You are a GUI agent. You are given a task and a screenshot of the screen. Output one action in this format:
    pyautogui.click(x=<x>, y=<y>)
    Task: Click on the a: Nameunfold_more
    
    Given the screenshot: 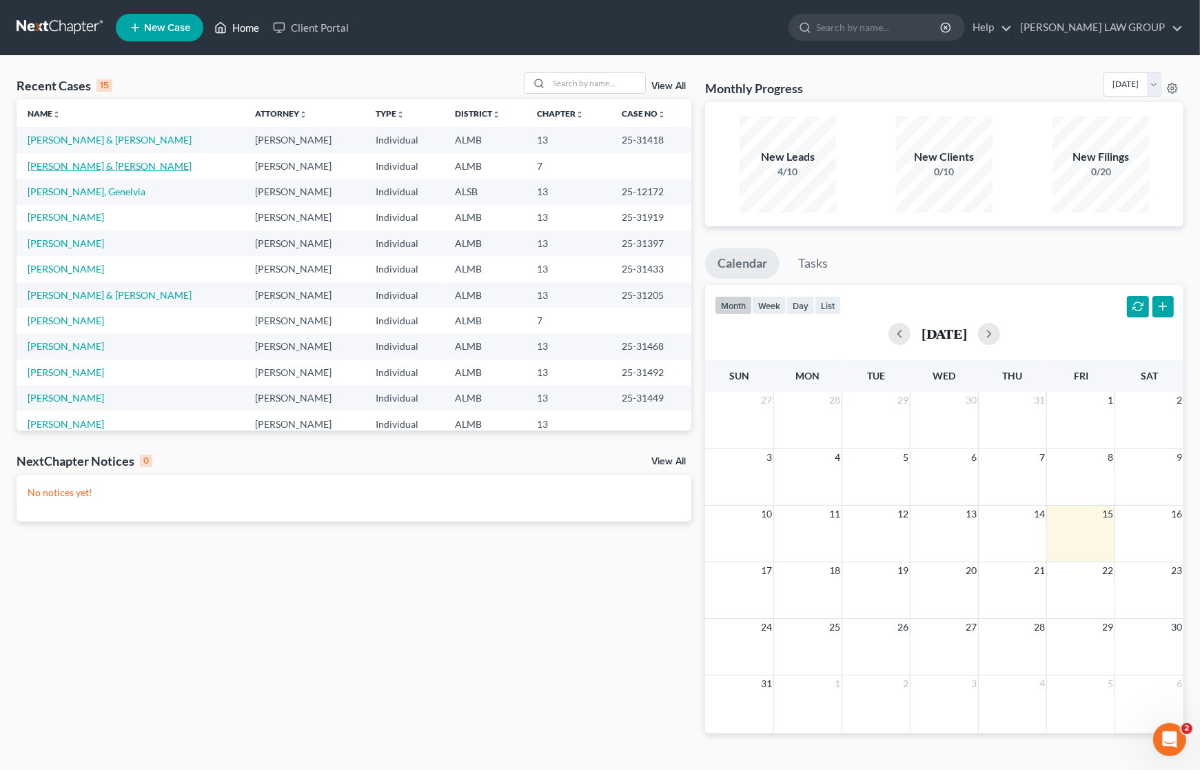 What is the action you would take?
    pyautogui.click(x=44, y=113)
    